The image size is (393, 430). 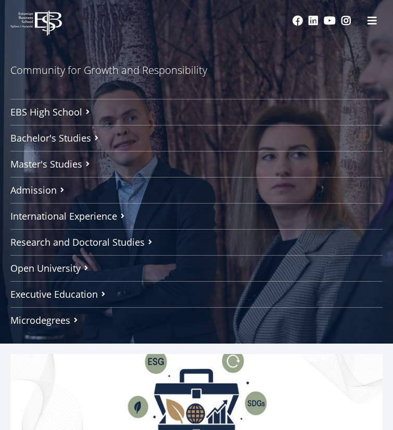 I want to click on a: Open University, so click(x=196, y=268).